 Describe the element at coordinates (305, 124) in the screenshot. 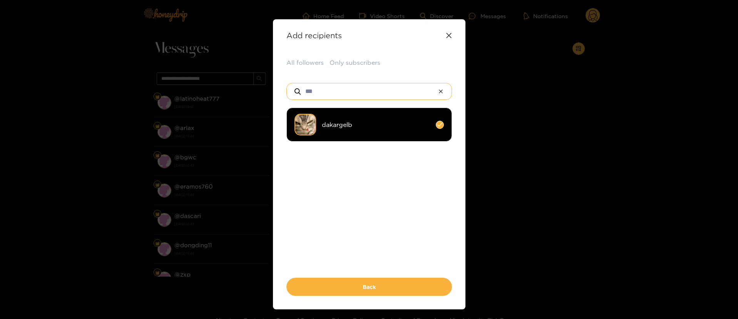

I see `img: 3m8xm-inbound1688109734602502850.jpg` at that location.